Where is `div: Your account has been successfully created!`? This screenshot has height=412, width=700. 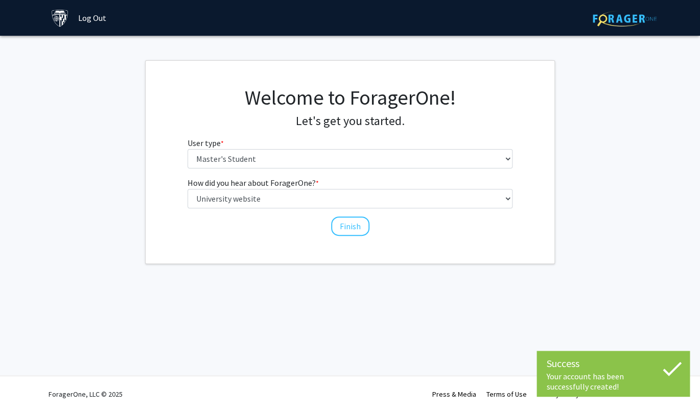 div: Your account has been successfully created! is located at coordinates (613, 382).